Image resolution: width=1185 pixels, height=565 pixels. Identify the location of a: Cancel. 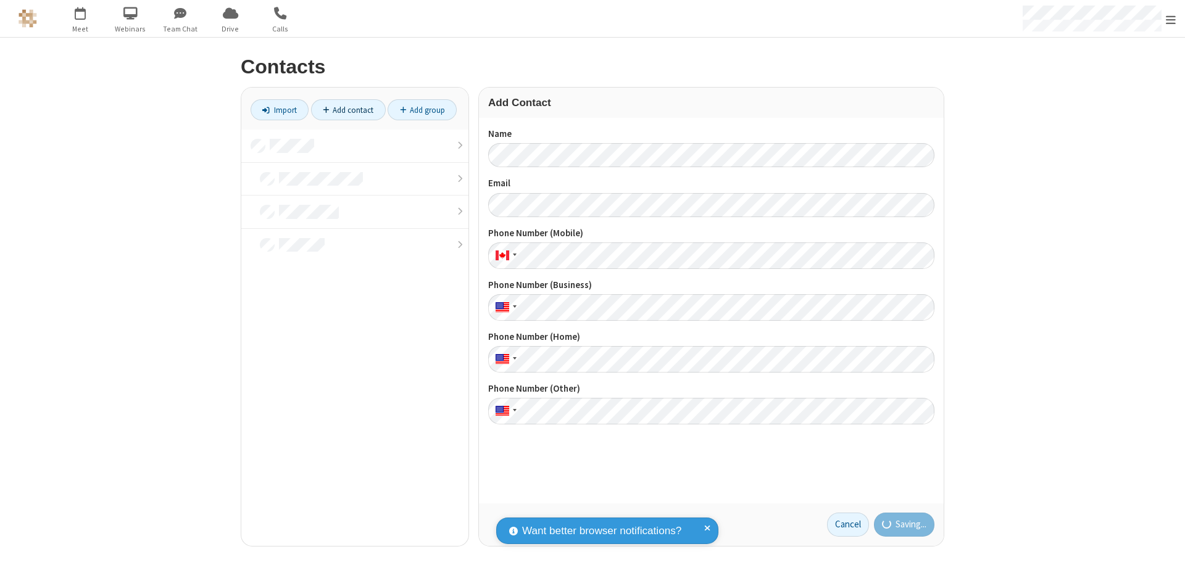
(848, 525).